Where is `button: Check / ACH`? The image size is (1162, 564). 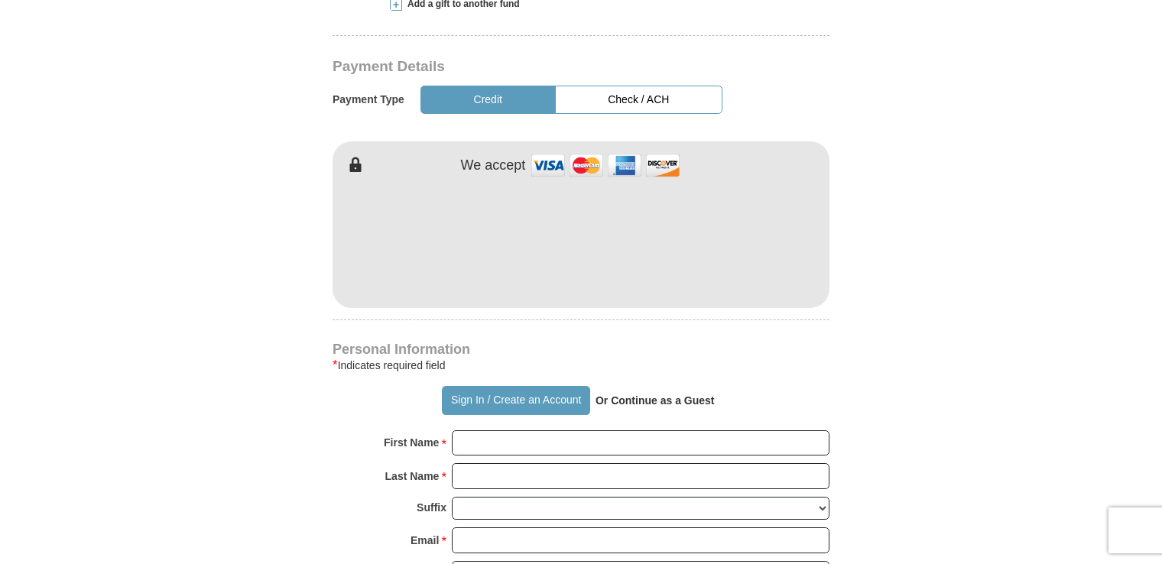 button: Check / ACH is located at coordinates (638, 99).